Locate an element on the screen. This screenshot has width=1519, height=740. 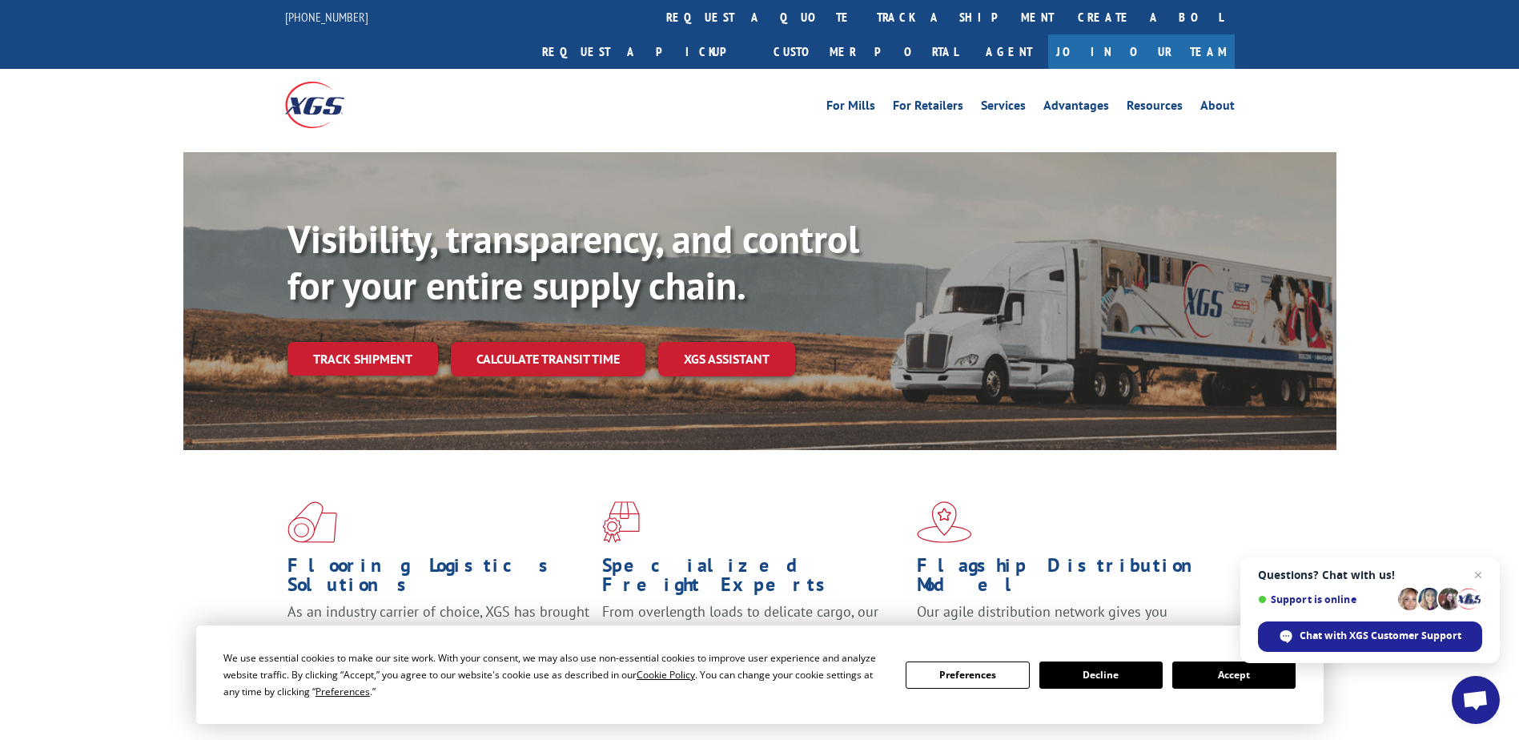
a: Calculate transit time is located at coordinates (548, 359).